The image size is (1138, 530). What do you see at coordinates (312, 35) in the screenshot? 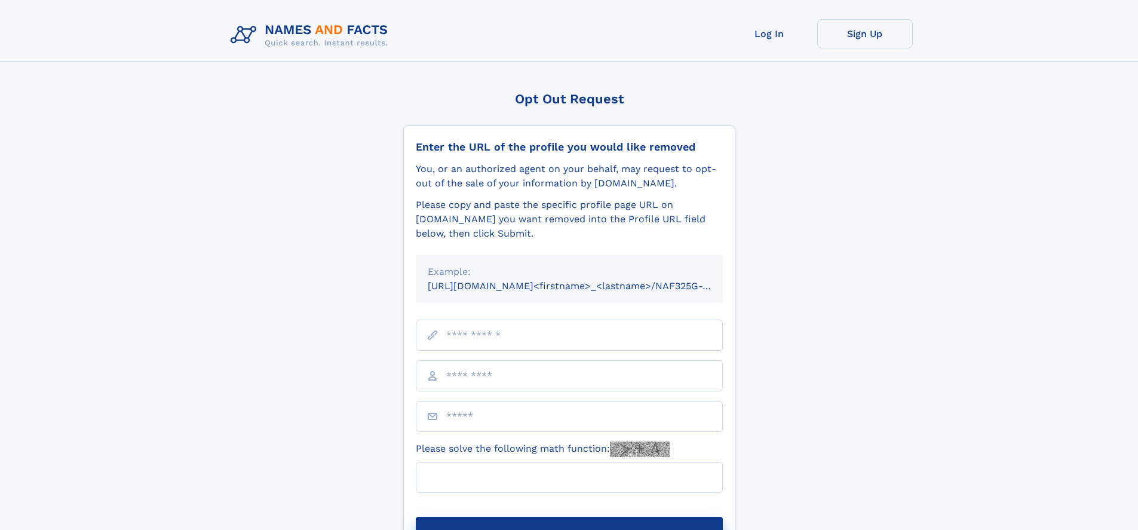
I see `img: Logo Names and Facts` at bounding box center [312, 35].